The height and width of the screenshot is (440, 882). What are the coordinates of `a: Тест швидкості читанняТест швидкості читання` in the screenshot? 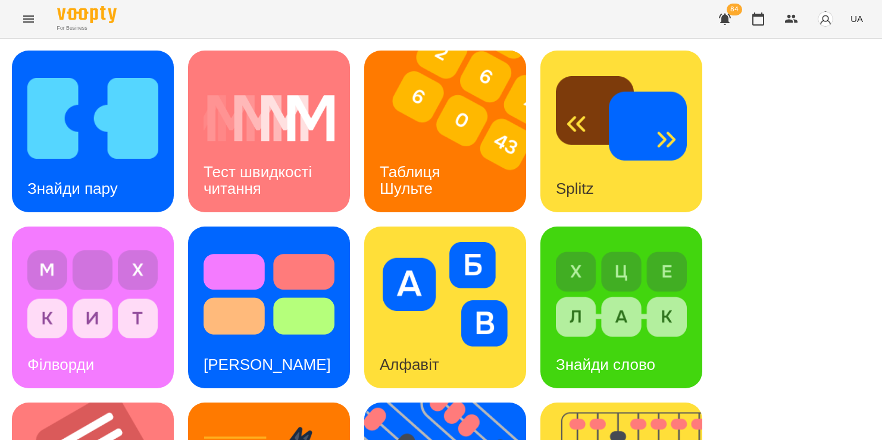 It's located at (269, 132).